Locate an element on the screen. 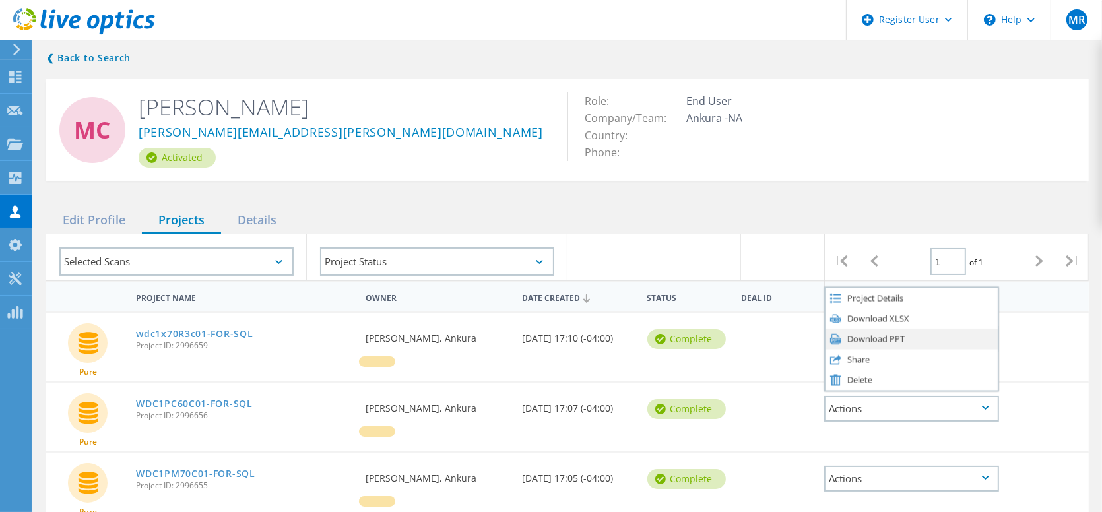 The width and height of the screenshot is (1102, 512). span: of 1 is located at coordinates (976, 262).